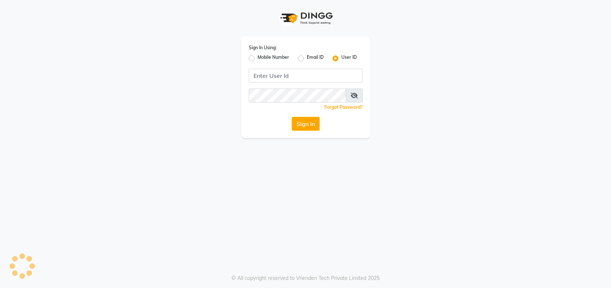 The height and width of the screenshot is (288, 611). Describe the element at coordinates (306, 124) in the screenshot. I see `button: Sign In` at that location.